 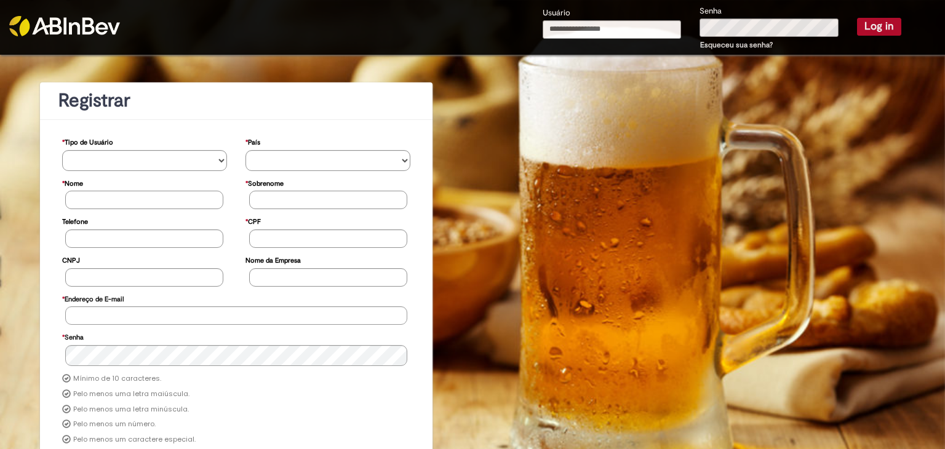 I want to click on label: Endereço de E-mail, so click(x=93, y=298).